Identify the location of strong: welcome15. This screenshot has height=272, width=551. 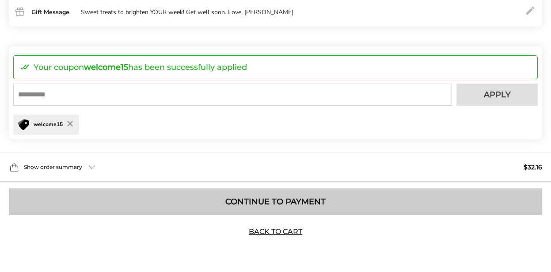
(106, 67).